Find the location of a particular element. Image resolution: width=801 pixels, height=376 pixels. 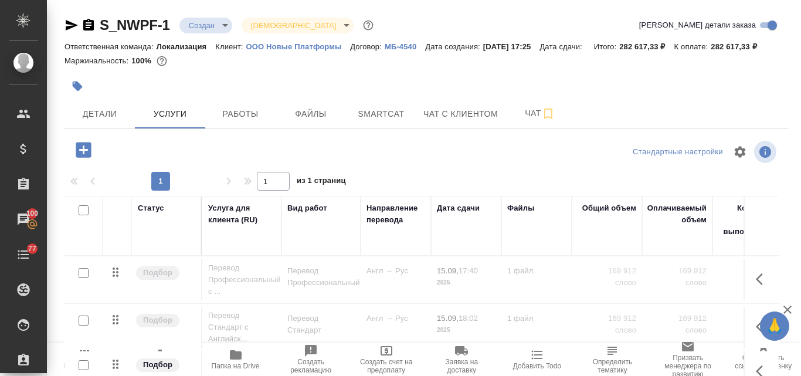

span: Файлы is located at coordinates (311, 114).